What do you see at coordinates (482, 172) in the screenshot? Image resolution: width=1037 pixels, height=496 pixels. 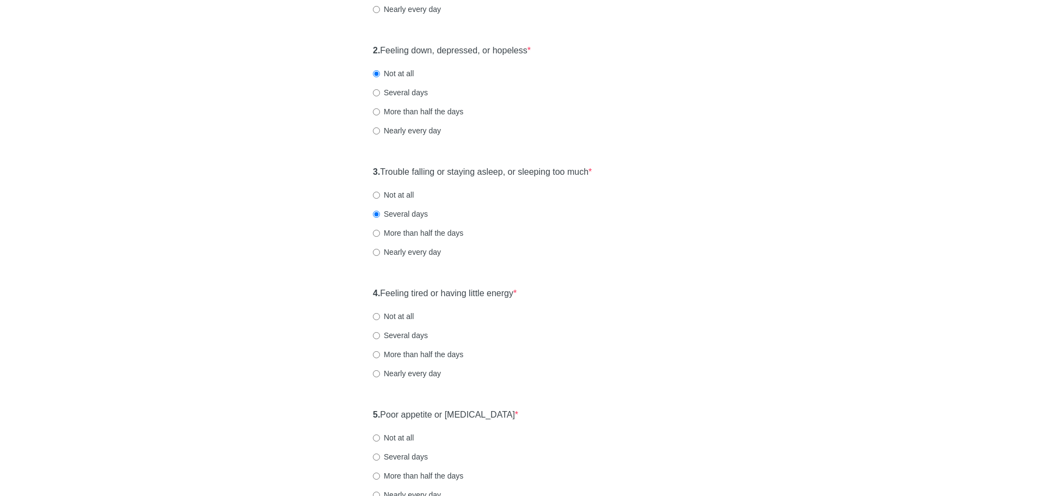 I see `label: Trouble falling or staying asleep, or sleeping too much` at bounding box center [482, 172].